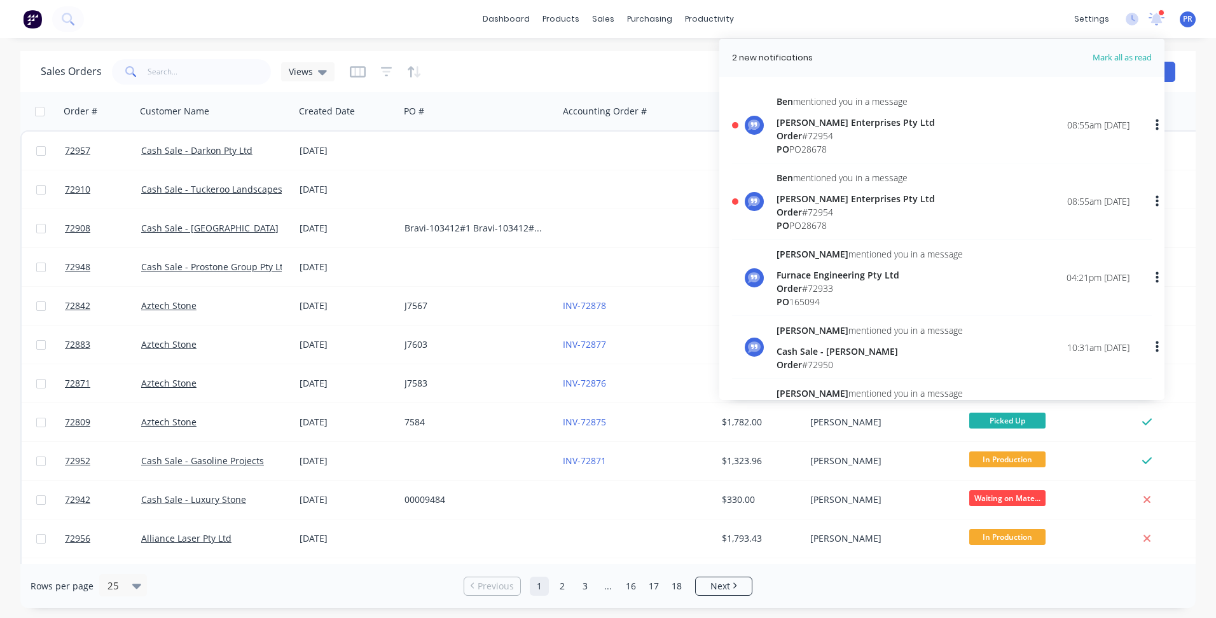  What do you see at coordinates (1008, 420) in the screenshot?
I see `span: Picked Up` at bounding box center [1008, 420].